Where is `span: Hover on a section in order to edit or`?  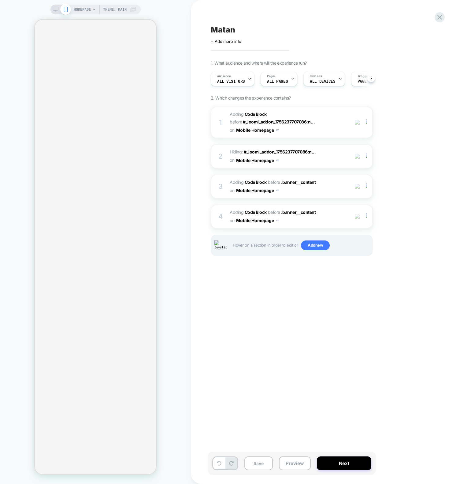
span: Hover on a section in order to edit or is located at coordinates (301, 245).